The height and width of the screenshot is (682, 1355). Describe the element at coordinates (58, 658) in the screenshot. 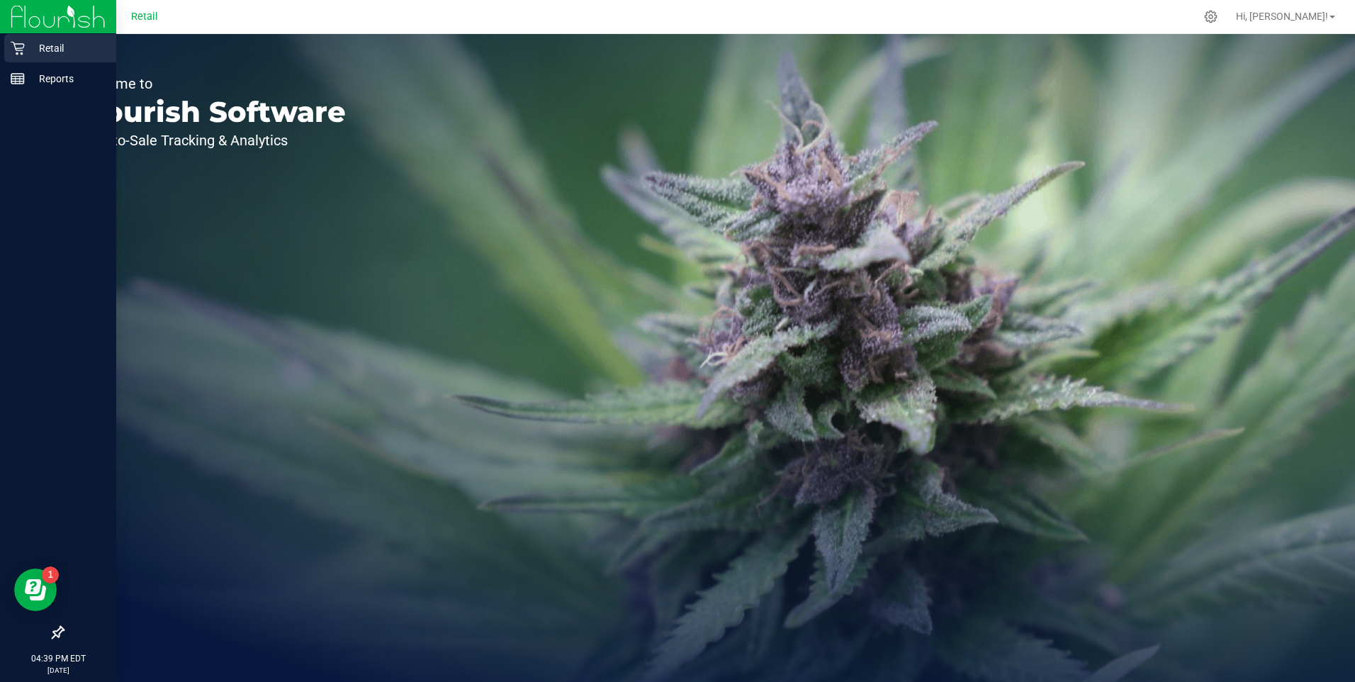

I see `p: 04:39 PM EDT` at that location.